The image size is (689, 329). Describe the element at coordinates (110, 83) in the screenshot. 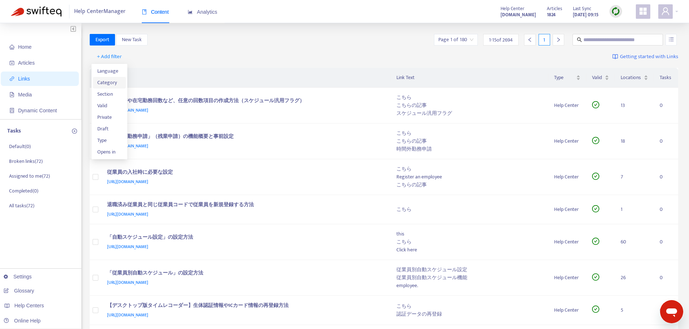

I see `span: Category` at that location.